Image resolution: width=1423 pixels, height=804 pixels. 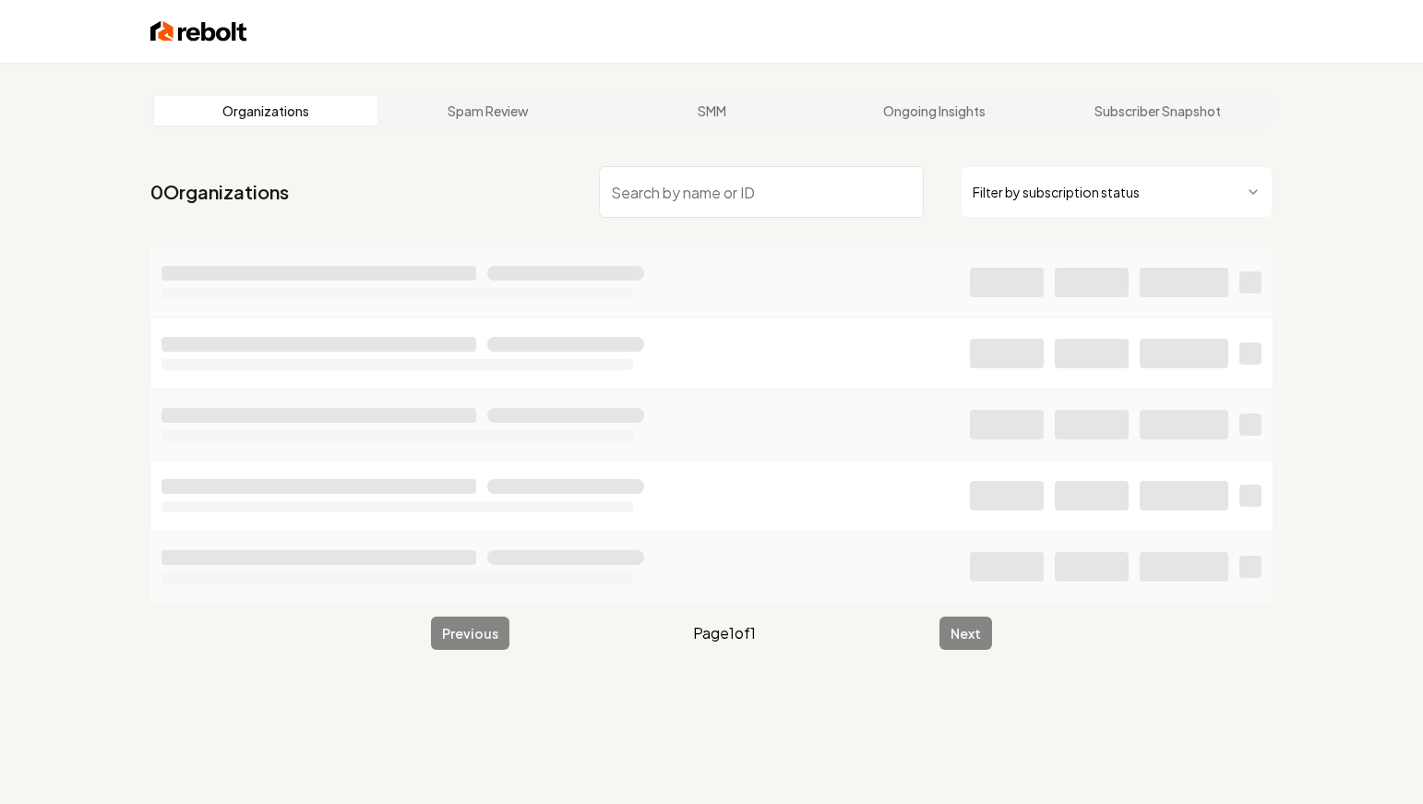 What do you see at coordinates (1158, 111) in the screenshot?
I see `a: Subscriber Snapshot` at bounding box center [1158, 111].